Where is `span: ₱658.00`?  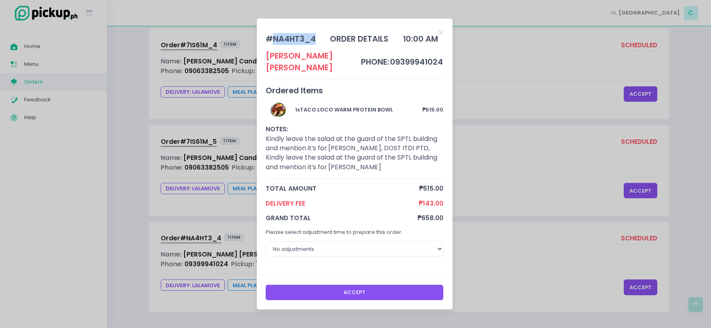 span: ₱658.00 is located at coordinates (431, 218).